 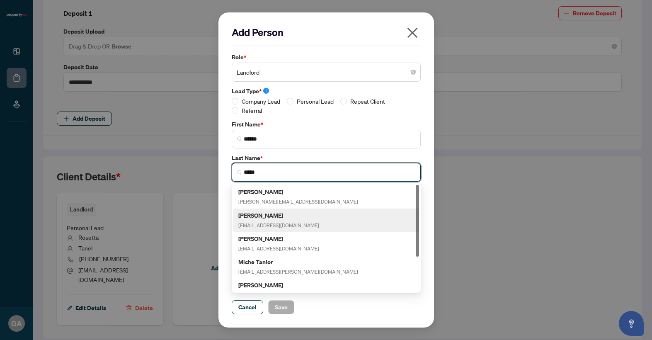 I want to click on h5: Miche Tanlor, so click(x=298, y=262).